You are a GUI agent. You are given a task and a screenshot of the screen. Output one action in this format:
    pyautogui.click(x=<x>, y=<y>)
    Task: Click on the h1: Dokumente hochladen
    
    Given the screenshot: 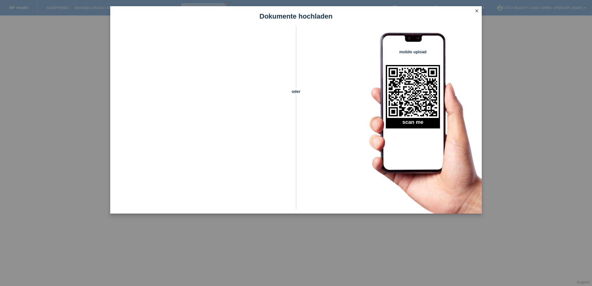 What is the action you would take?
    pyautogui.click(x=296, y=16)
    